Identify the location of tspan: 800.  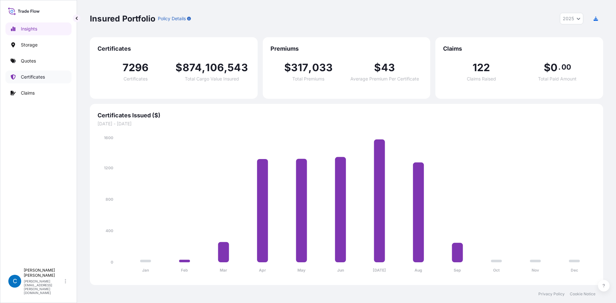
(109, 199).